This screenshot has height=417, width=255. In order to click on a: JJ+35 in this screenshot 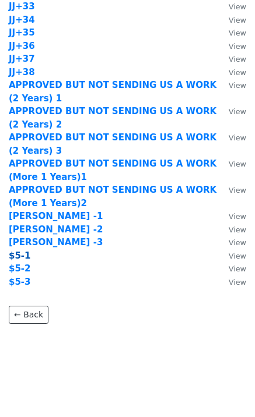, I will do `click(22, 33)`.